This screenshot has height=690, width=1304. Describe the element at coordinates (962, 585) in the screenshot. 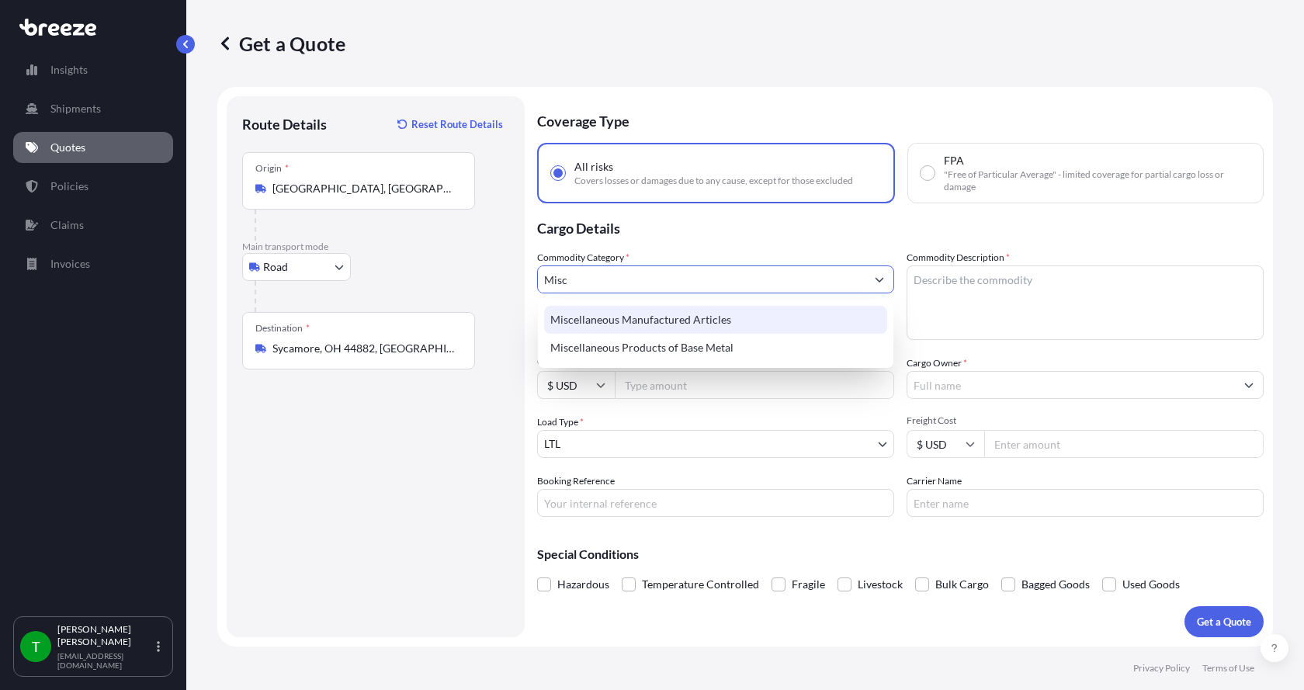

I see `span: Bulk Cargo` at that location.